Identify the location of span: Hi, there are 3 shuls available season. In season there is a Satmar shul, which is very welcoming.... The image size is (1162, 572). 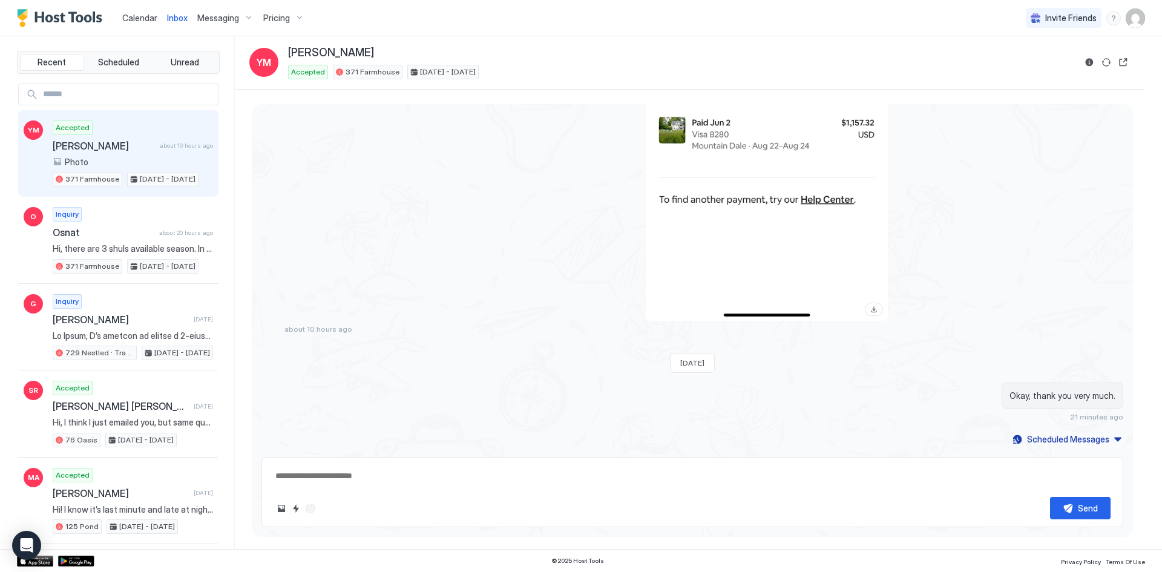
(132, 249).